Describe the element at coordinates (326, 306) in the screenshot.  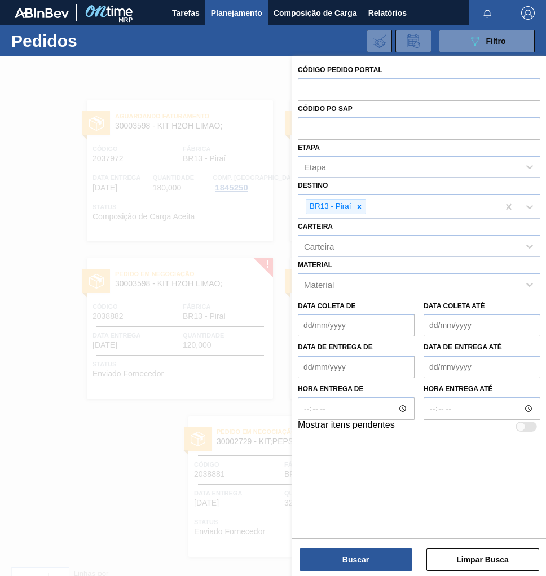
I see `label: Data coleta de` at that location.